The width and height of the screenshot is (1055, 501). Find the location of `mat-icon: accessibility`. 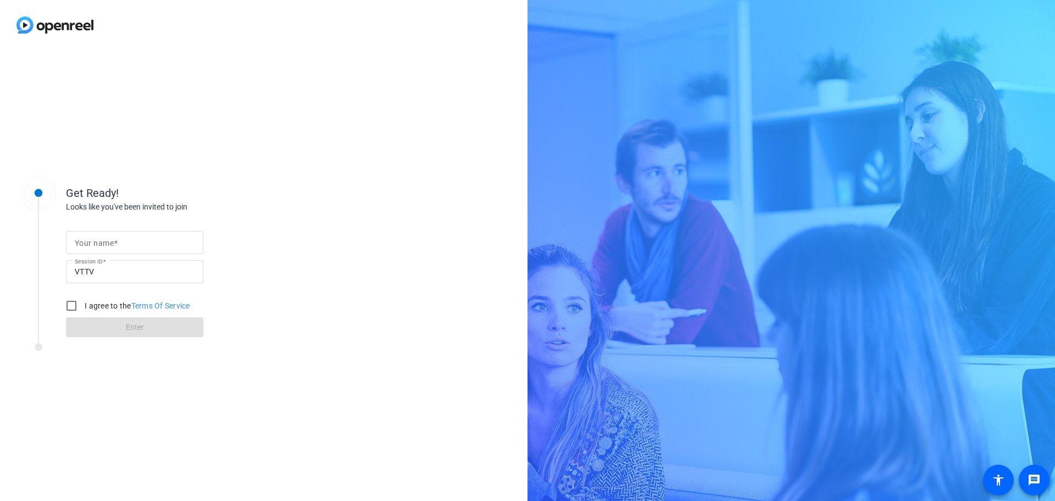

mat-icon: accessibility is located at coordinates (998, 480).